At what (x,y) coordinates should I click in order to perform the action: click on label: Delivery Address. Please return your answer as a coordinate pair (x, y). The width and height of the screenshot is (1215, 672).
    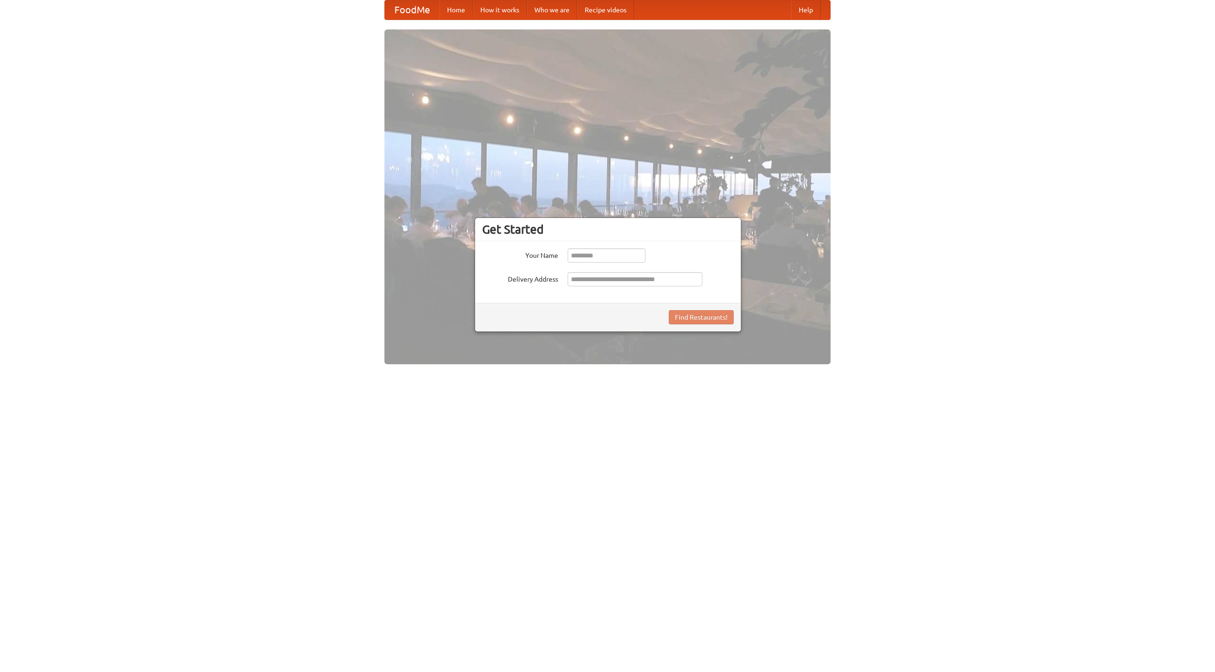
    Looking at the image, I should click on (520, 278).